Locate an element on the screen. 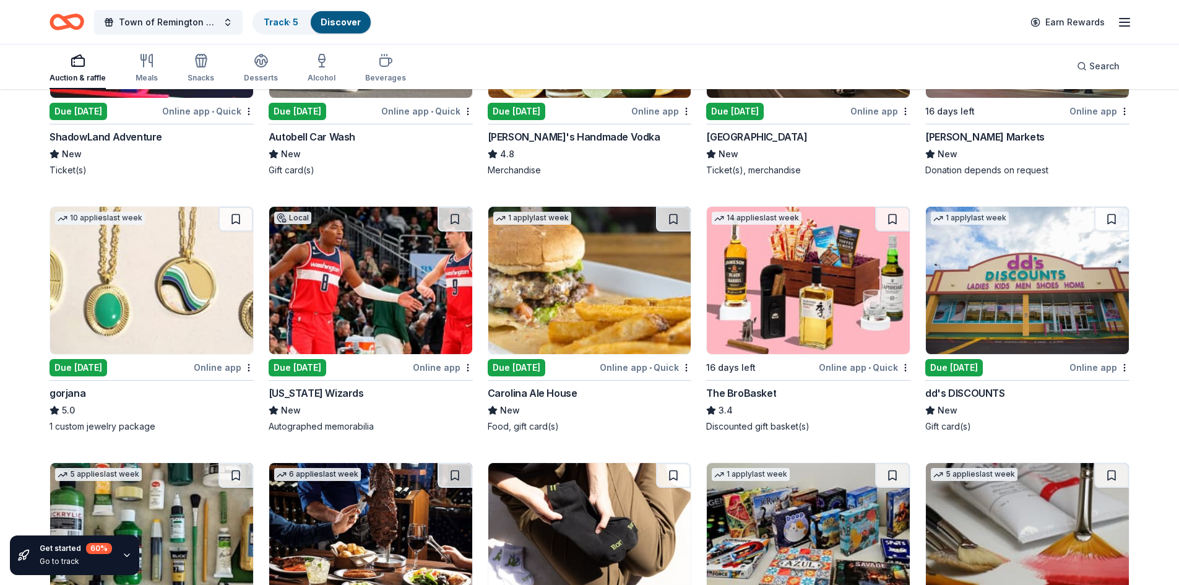 The height and width of the screenshot is (585, 1179). div: The BroBasket is located at coordinates (741, 393).